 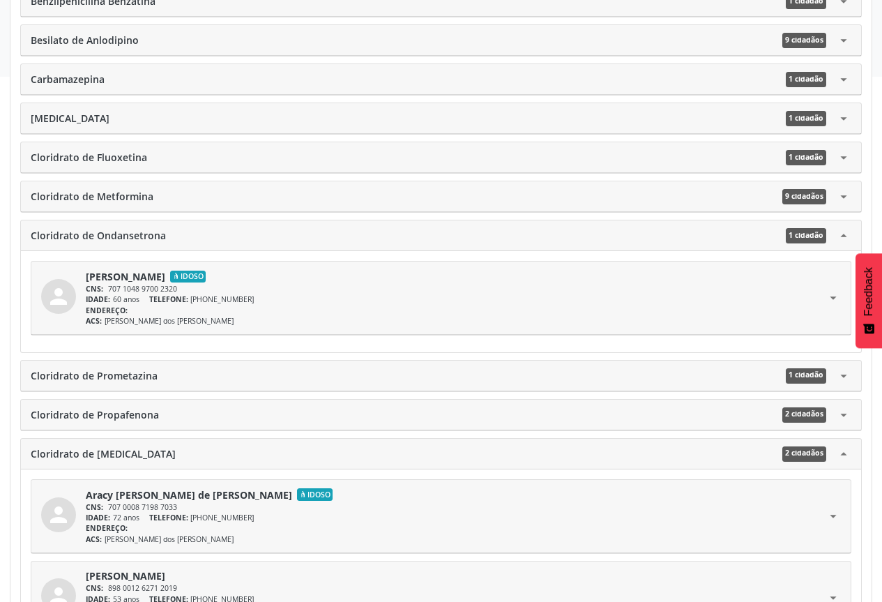 I want to click on span: Cloridrato de Fluoxetina, so click(x=89, y=158).